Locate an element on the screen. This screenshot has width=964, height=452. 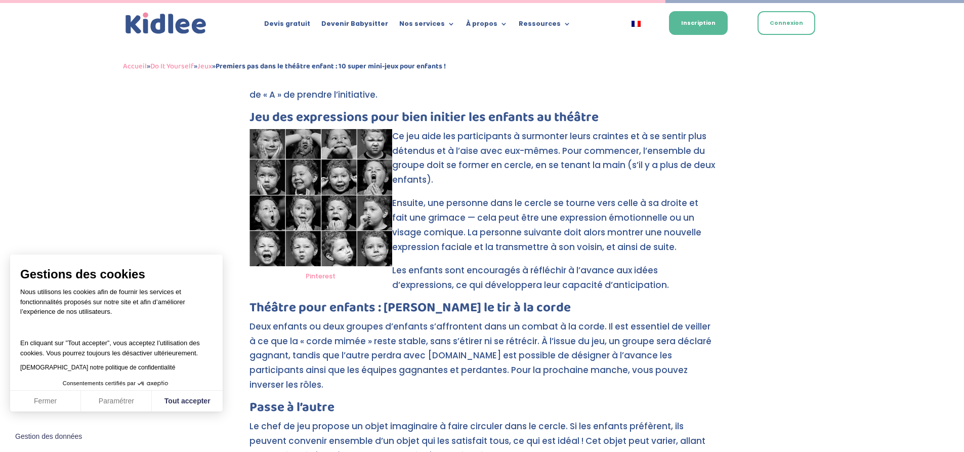
a: Pinterest is located at coordinates (320, 276).